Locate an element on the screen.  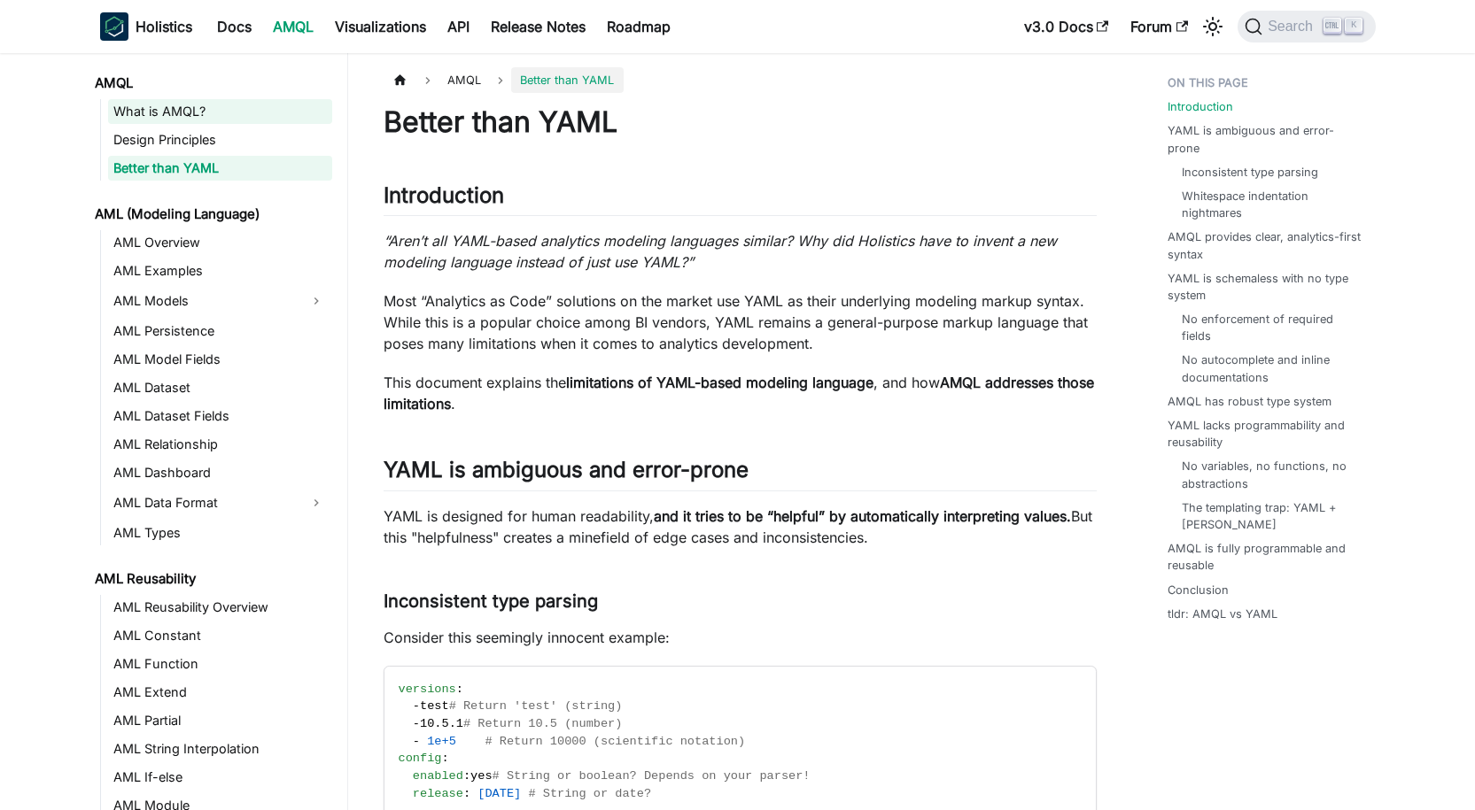
a: Inconsistent type parsing is located at coordinates (1250, 172).